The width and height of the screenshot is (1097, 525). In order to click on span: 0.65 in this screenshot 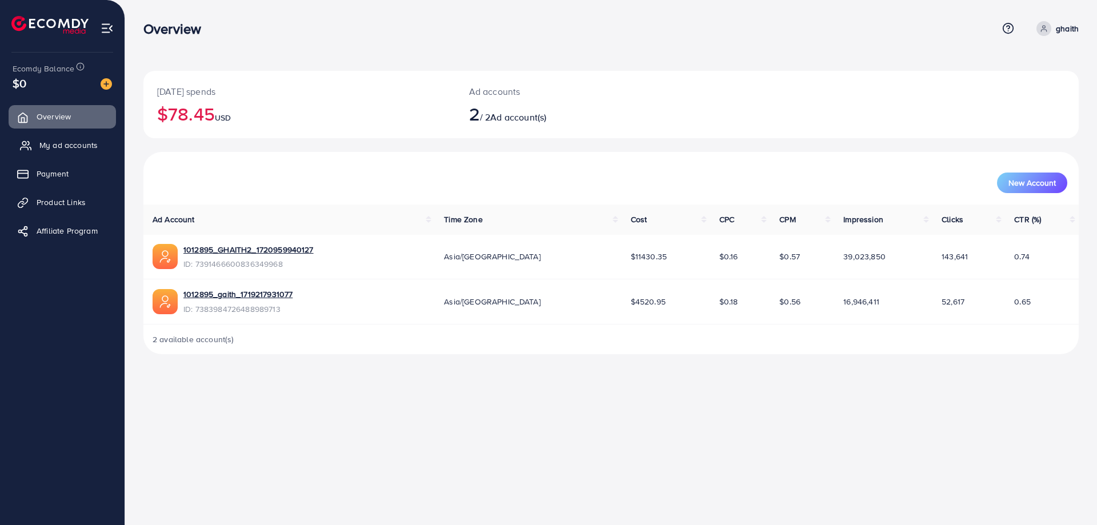, I will do `click(1022, 302)`.